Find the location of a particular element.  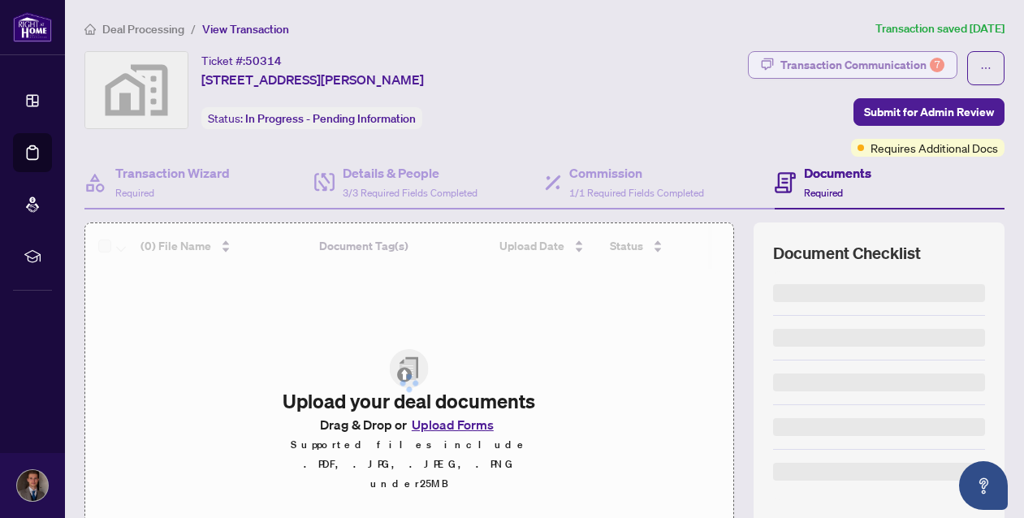

span: 3/3 Required Fields Completed is located at coordinates (410, 192).